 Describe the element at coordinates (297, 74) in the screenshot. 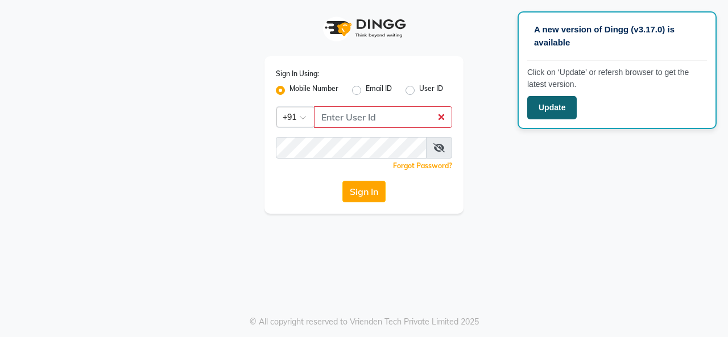

I see `label: Sign In Using:` at that location.